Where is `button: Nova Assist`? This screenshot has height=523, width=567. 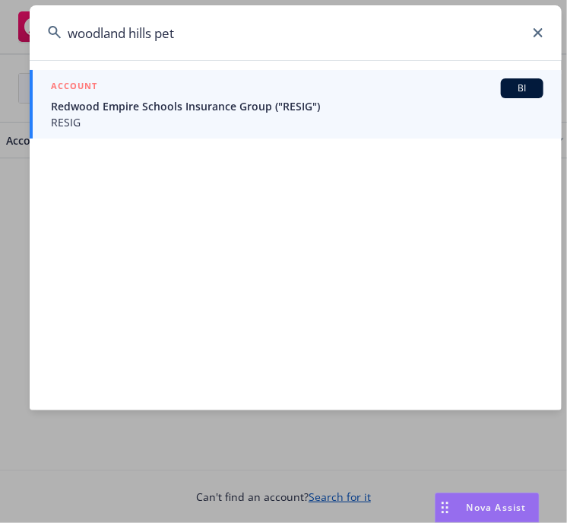 button: Nova Assist is located at coordinates (488, 507).